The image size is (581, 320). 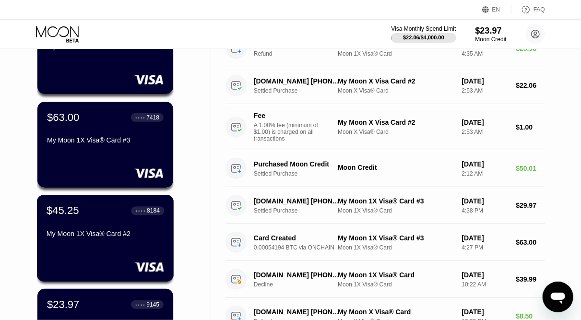 What do you see at coordinates (530, 85) in the screenshot?
I see `div: $22.06` at bounding box center [530, 85].